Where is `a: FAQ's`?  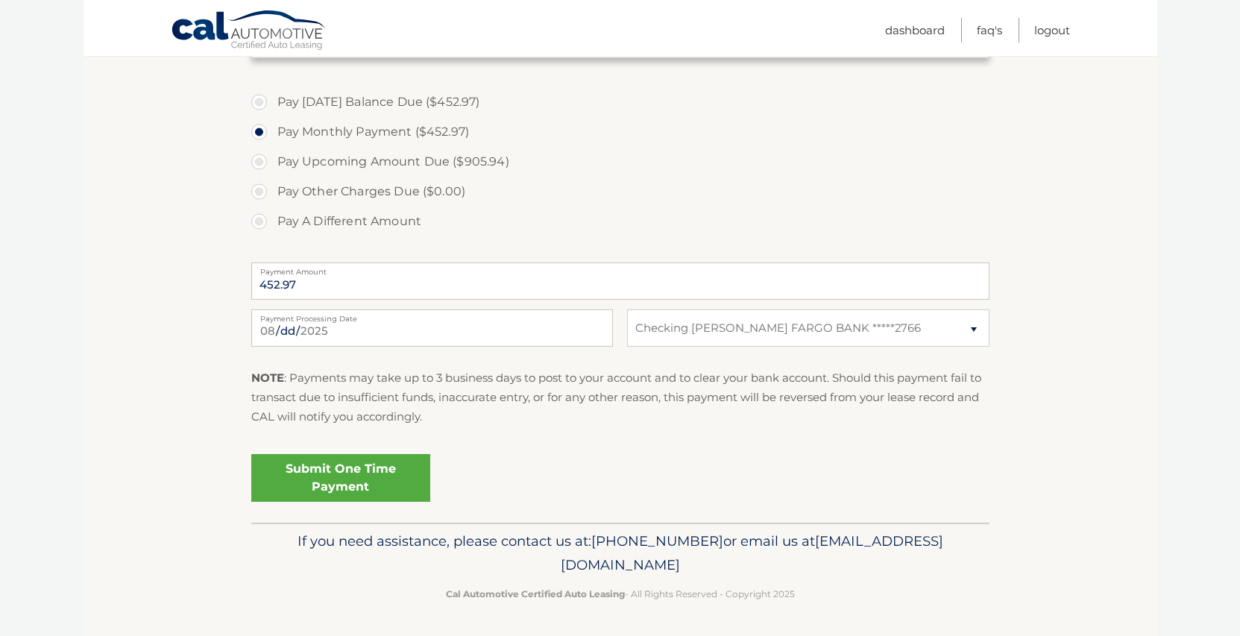 a: FAQ's is located at coordinates (989, 30).